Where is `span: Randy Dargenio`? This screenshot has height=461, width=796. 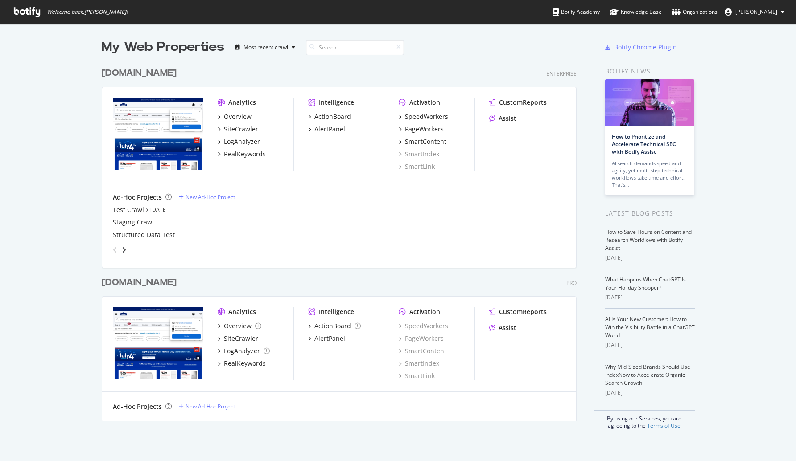 span: Randy Dargenio is located at coordinates (756, 12).